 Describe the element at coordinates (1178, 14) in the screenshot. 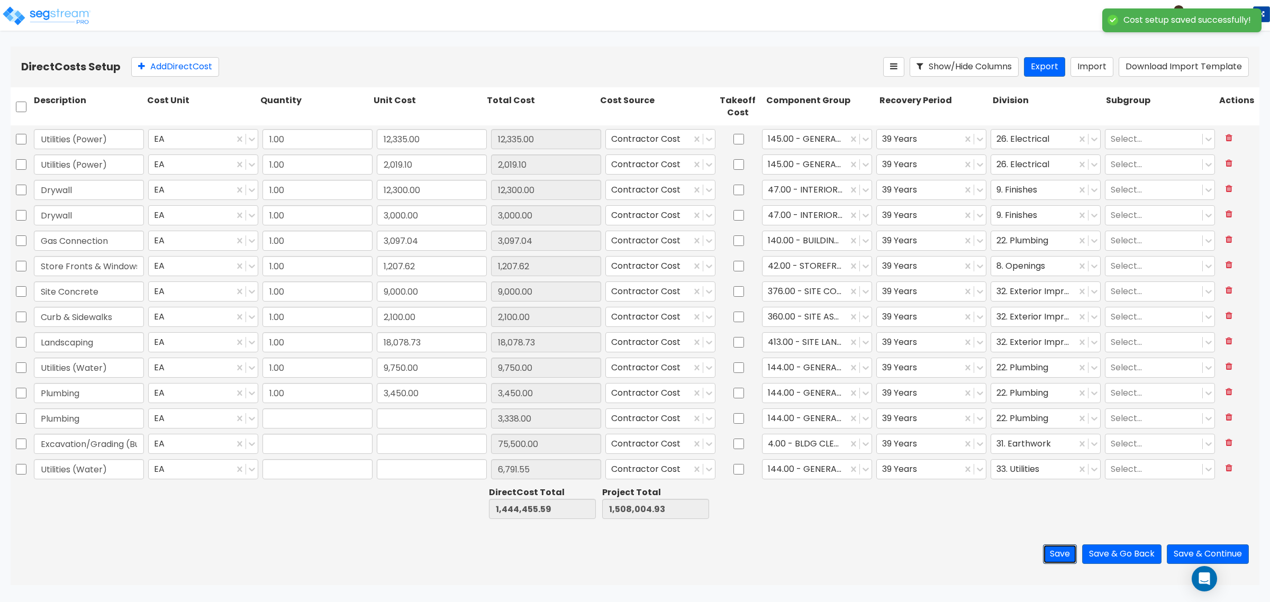

I see `img: avatar.png` at that location.